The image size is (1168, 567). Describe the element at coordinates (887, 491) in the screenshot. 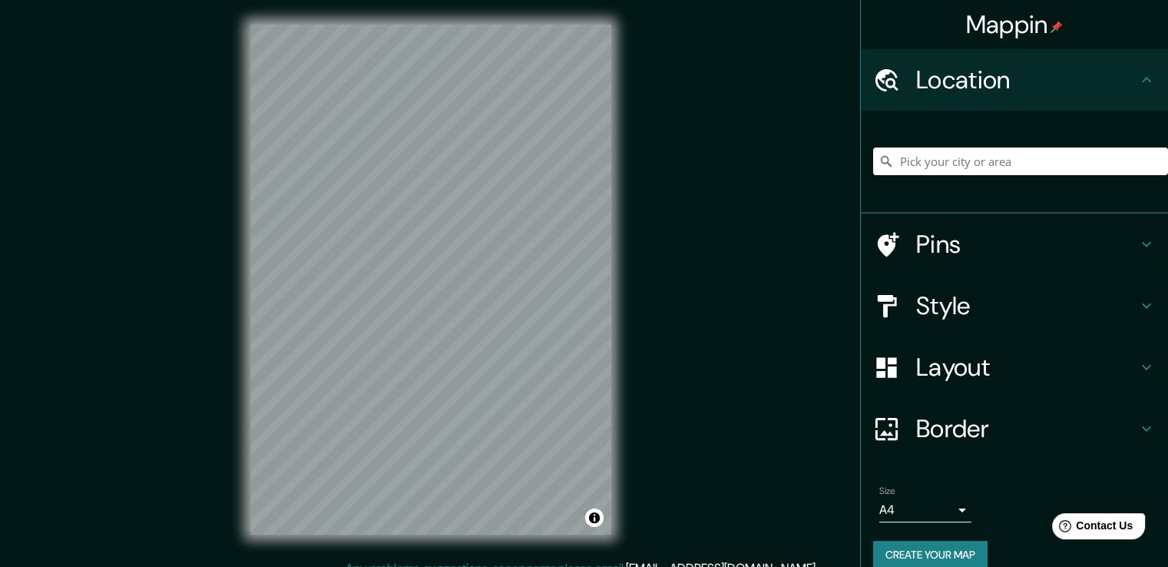

I see `label: Size` at that location.